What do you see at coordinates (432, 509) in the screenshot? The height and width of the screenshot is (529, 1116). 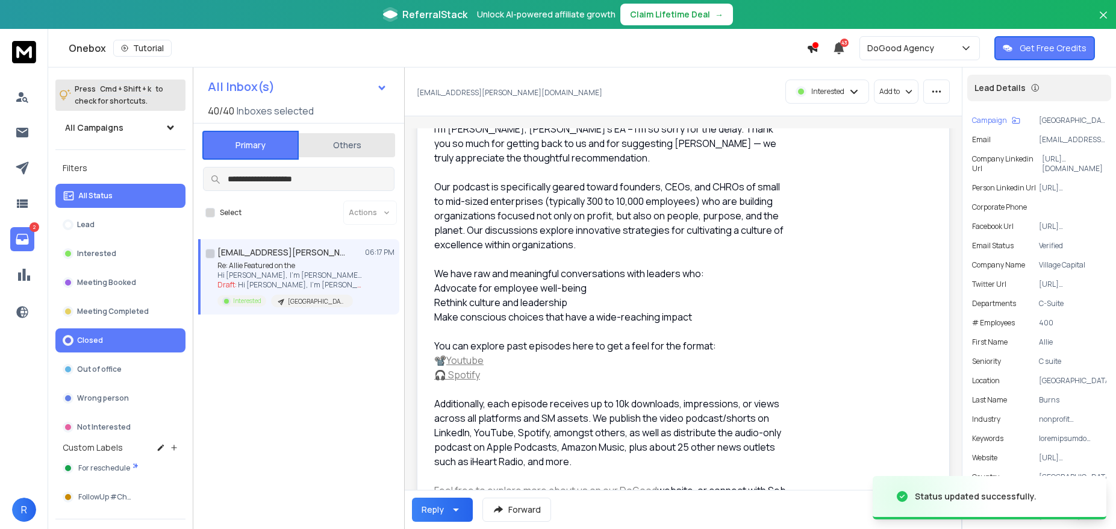 I see `div: Reply` at bounding box center [432, 509].